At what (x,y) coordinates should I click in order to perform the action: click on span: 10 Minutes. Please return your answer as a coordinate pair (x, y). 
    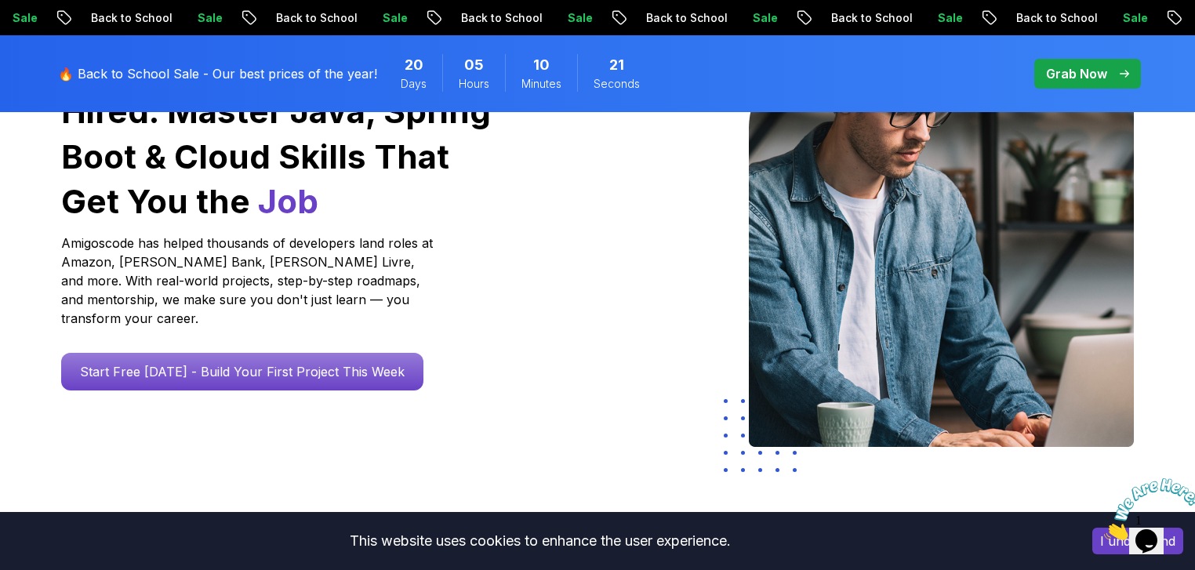
    Looking at the image, I should click on (541, 65).